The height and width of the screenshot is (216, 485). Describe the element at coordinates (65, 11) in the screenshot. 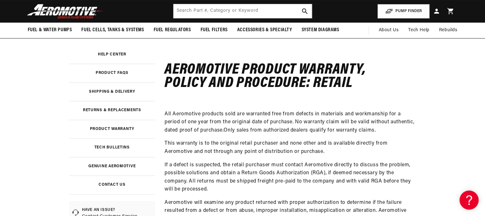

I see `img: Aeromotive` at that location.